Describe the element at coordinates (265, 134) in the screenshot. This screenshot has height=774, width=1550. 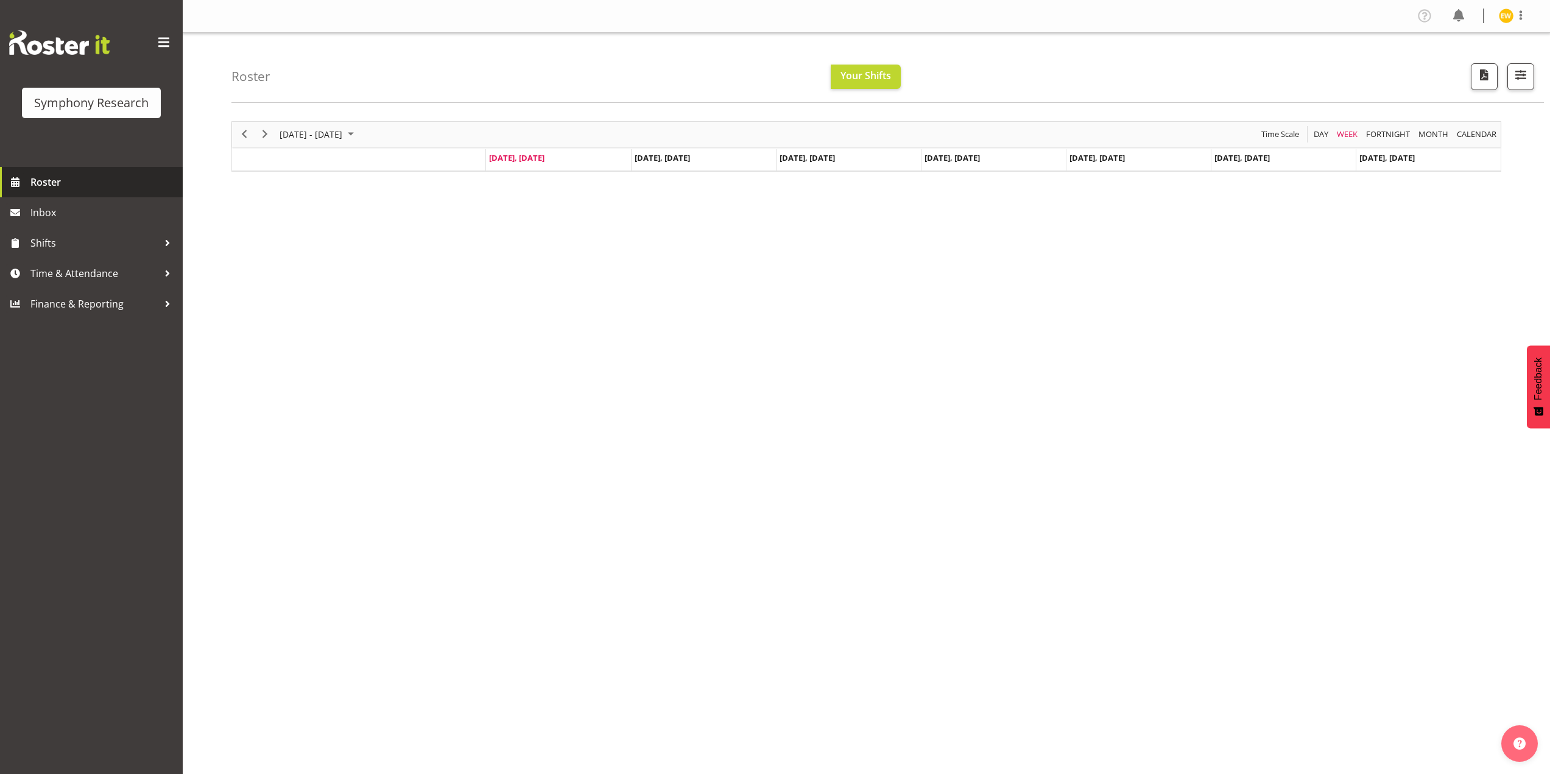
I see `button: Next` at that location.